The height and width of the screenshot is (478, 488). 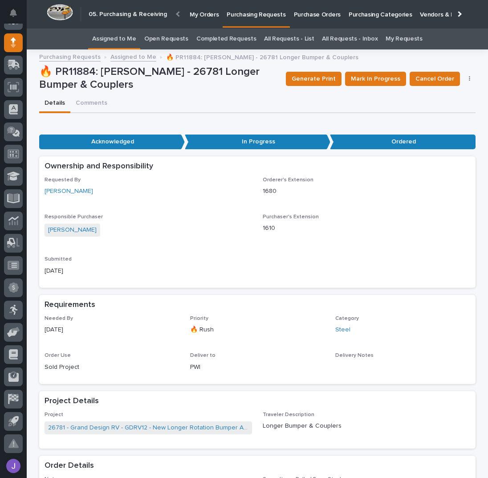 I want to click on a: All Requests - Inbox, so click(x=349, y=39).